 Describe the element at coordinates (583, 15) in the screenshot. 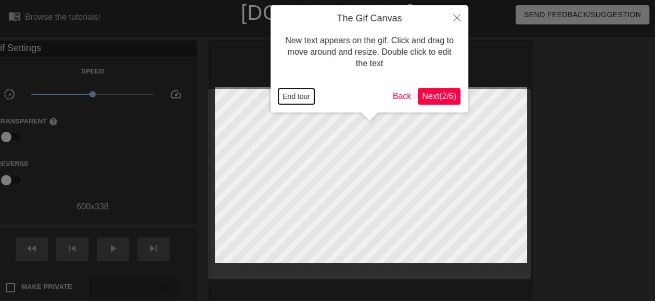

I see `button: Send Feedback/Suggestion` at that location.